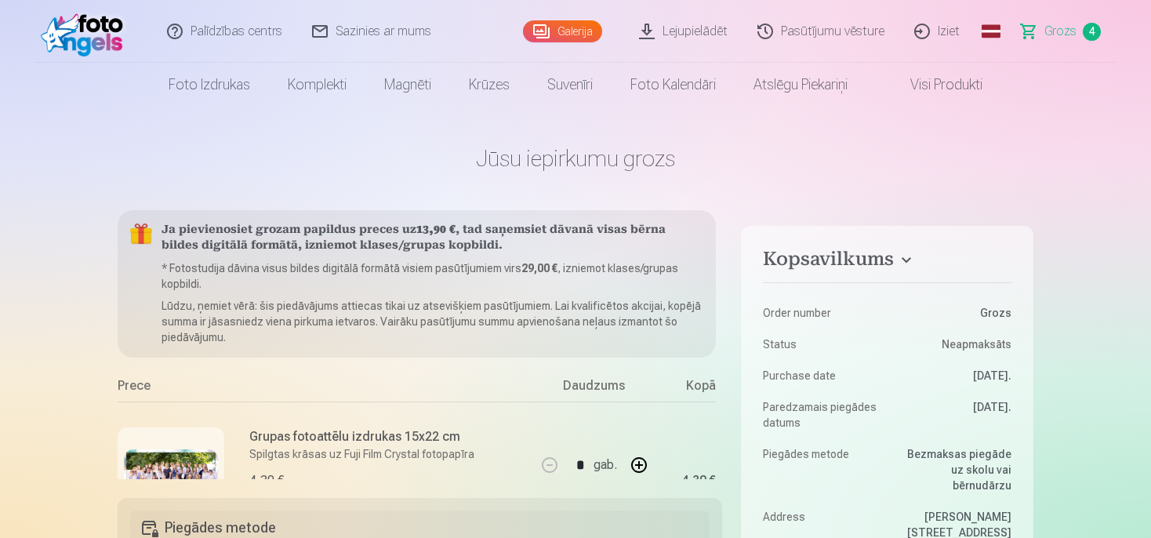 The height and width of the screenshot is (538, 1151). What do you see at coordinates (887, 262) in the screenshot?
I see `h4: Kopsavilkums` at bounding box center [887, 262].